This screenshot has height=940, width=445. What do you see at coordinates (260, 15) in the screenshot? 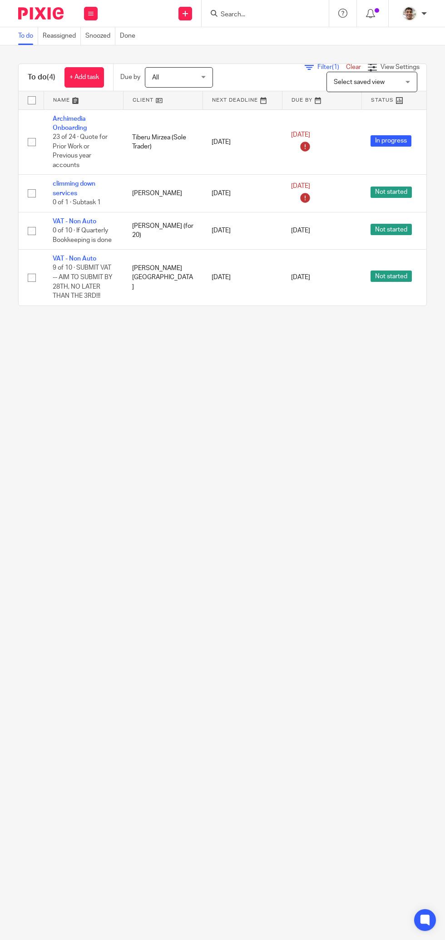
I see `input: Search` at bounding box center [260, 15].